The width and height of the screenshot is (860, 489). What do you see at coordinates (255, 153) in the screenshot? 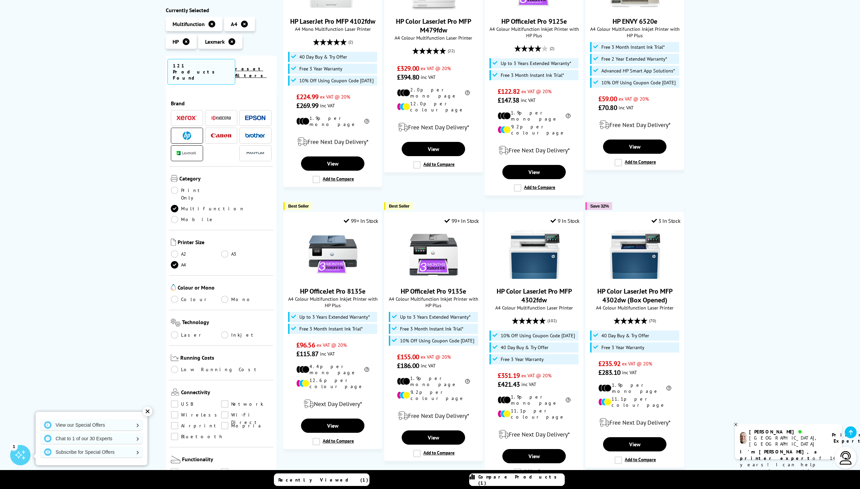
I see `a: Pantum` at bounding box center [255, 153].